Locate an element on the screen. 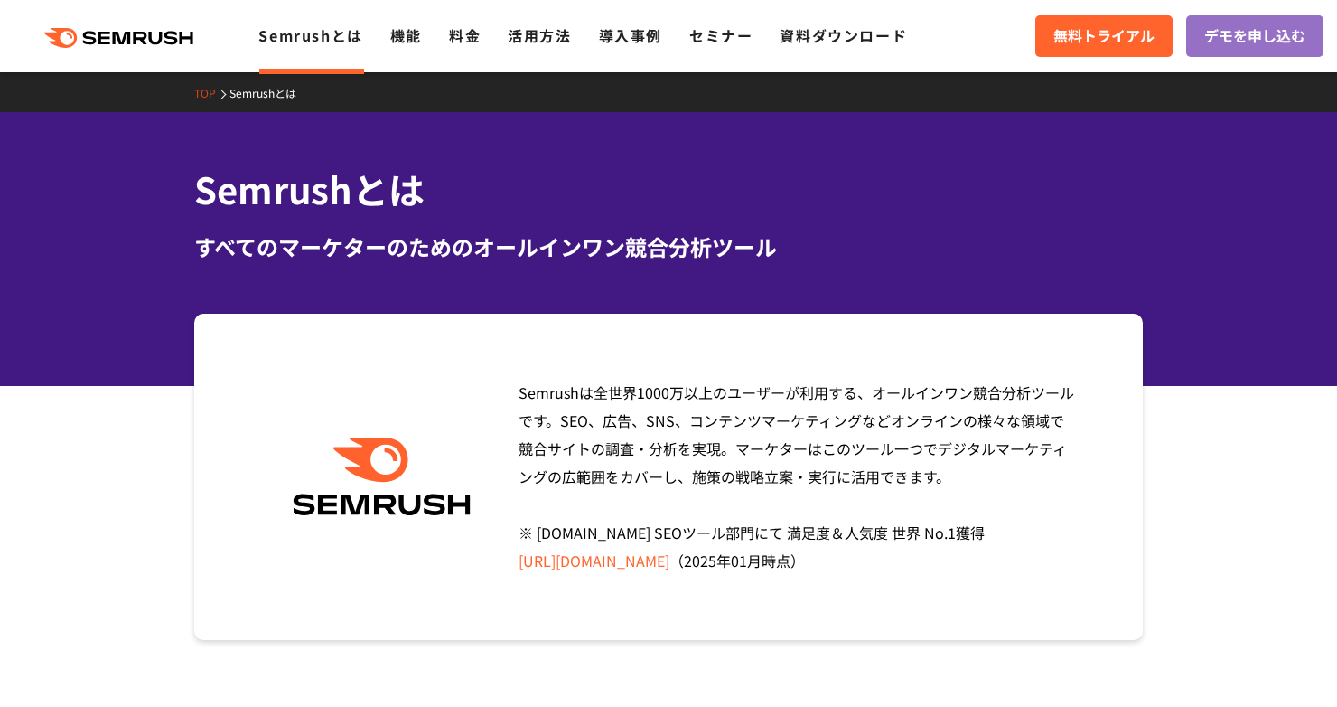 The width and height of the screenshot is (1337, 707). a: 導入事例 is located at coordinates (631, 35).